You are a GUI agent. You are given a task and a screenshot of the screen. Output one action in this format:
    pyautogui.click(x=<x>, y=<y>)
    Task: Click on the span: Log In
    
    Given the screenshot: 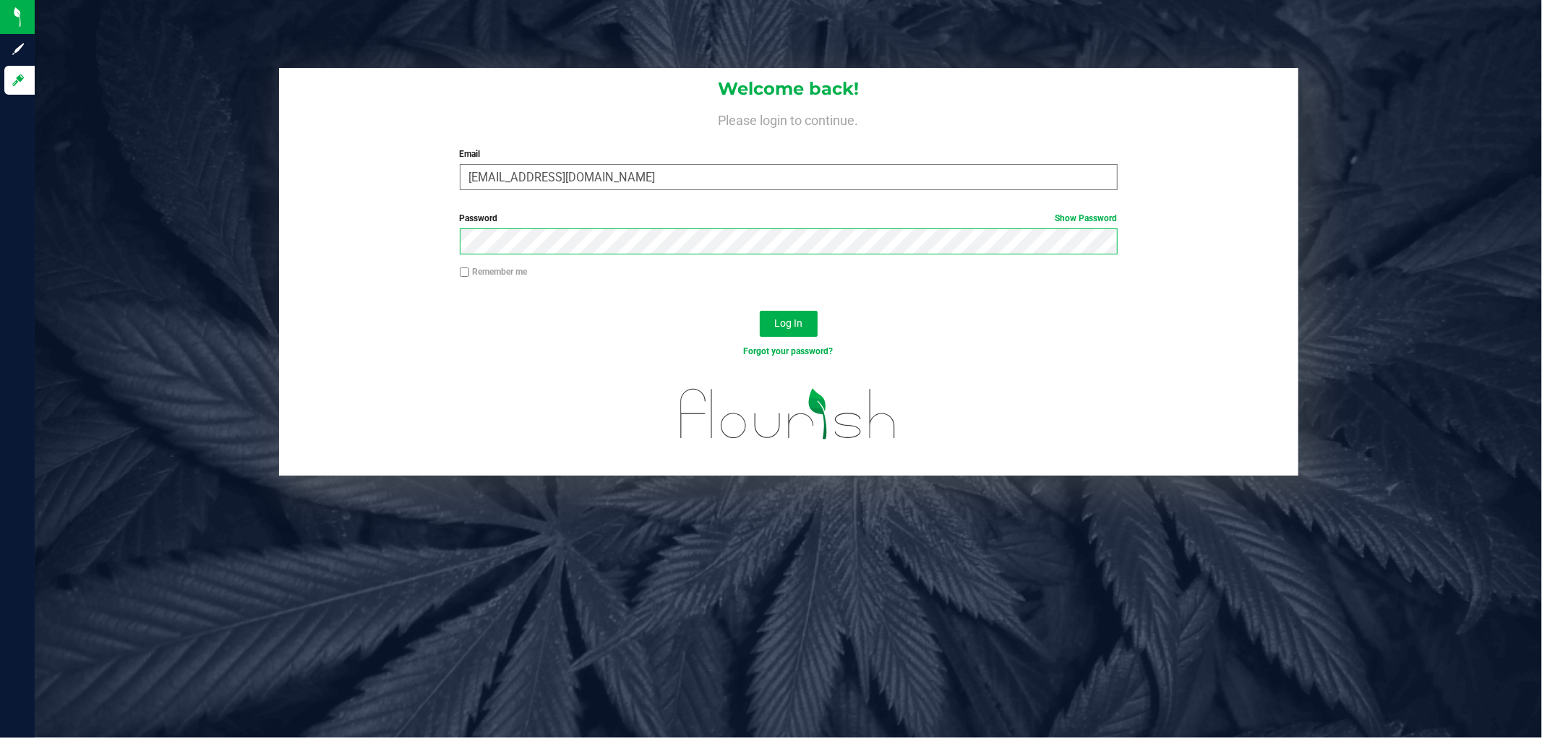 What is the action you would take?
    pyautogui.click(x=788, y=323)
    